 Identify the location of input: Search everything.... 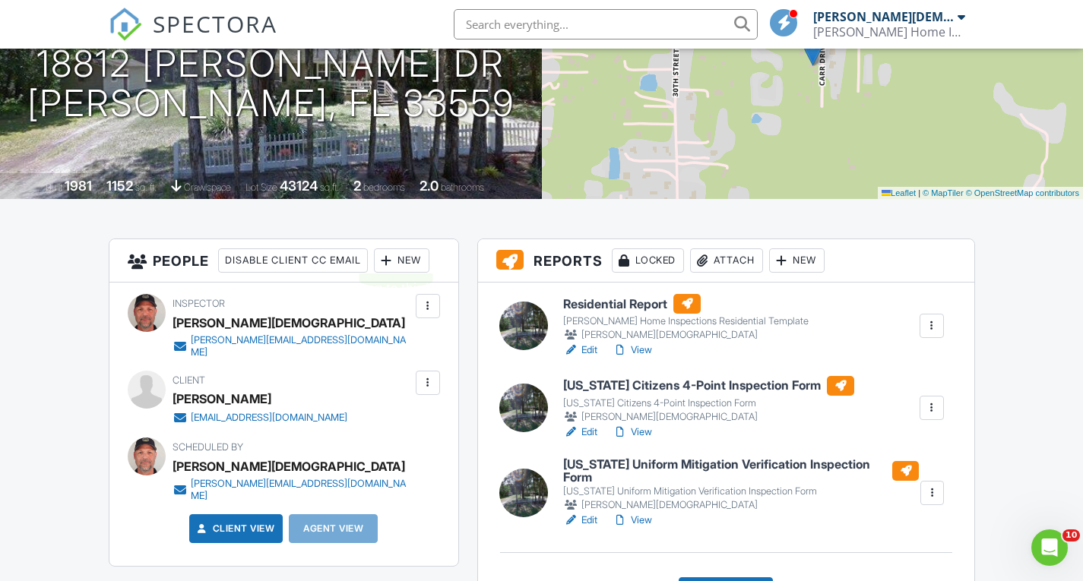
(605, 24).